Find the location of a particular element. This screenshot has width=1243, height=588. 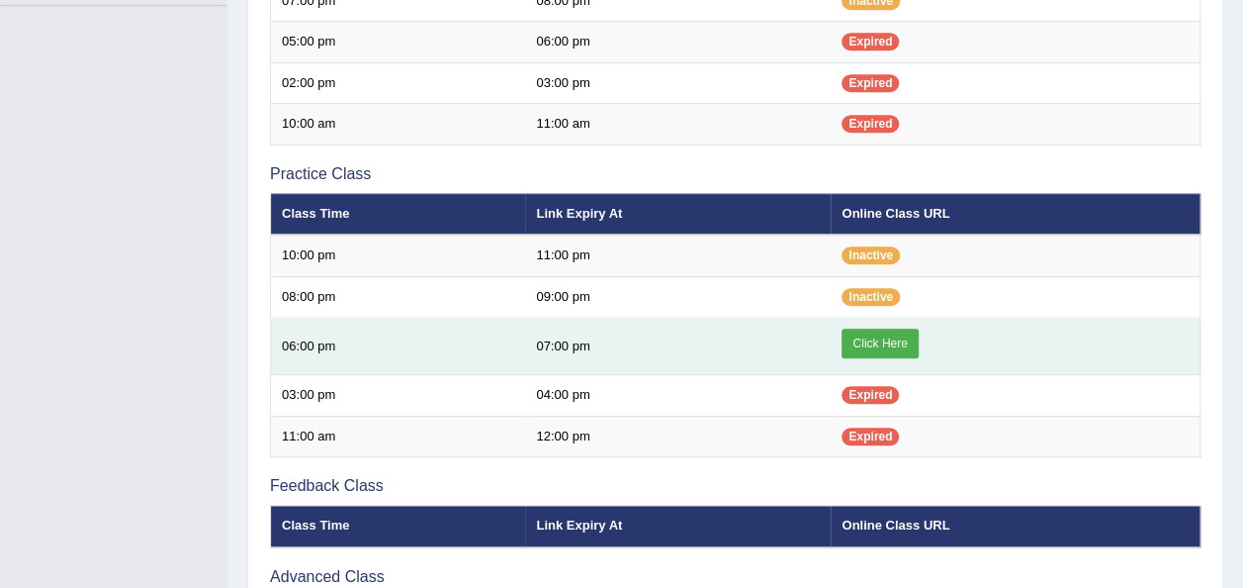

h3: Practice Class is located at coordinates (735, 174).